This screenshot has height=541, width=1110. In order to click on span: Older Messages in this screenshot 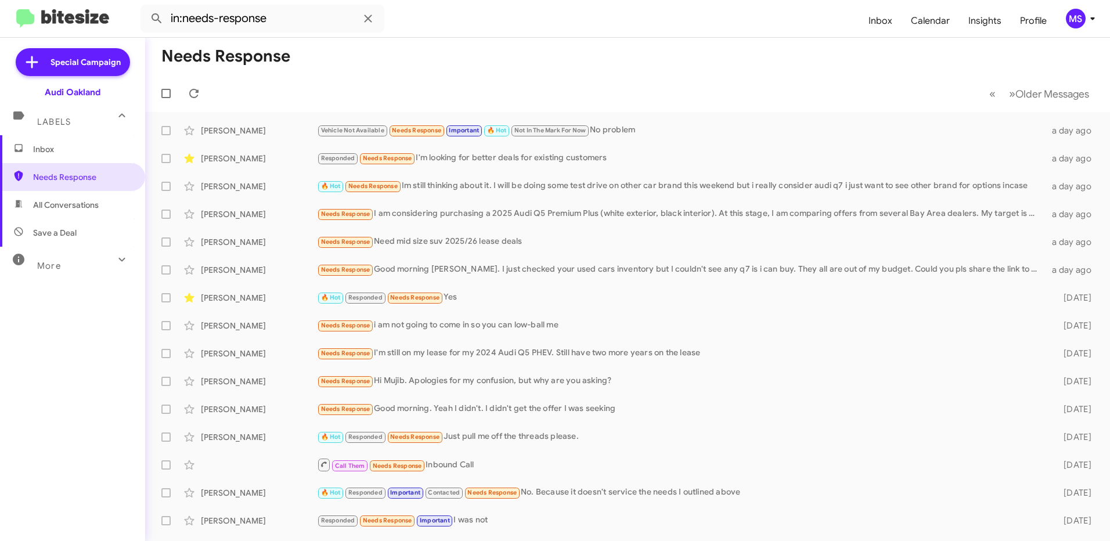, I will do `click(1052, 94)`.